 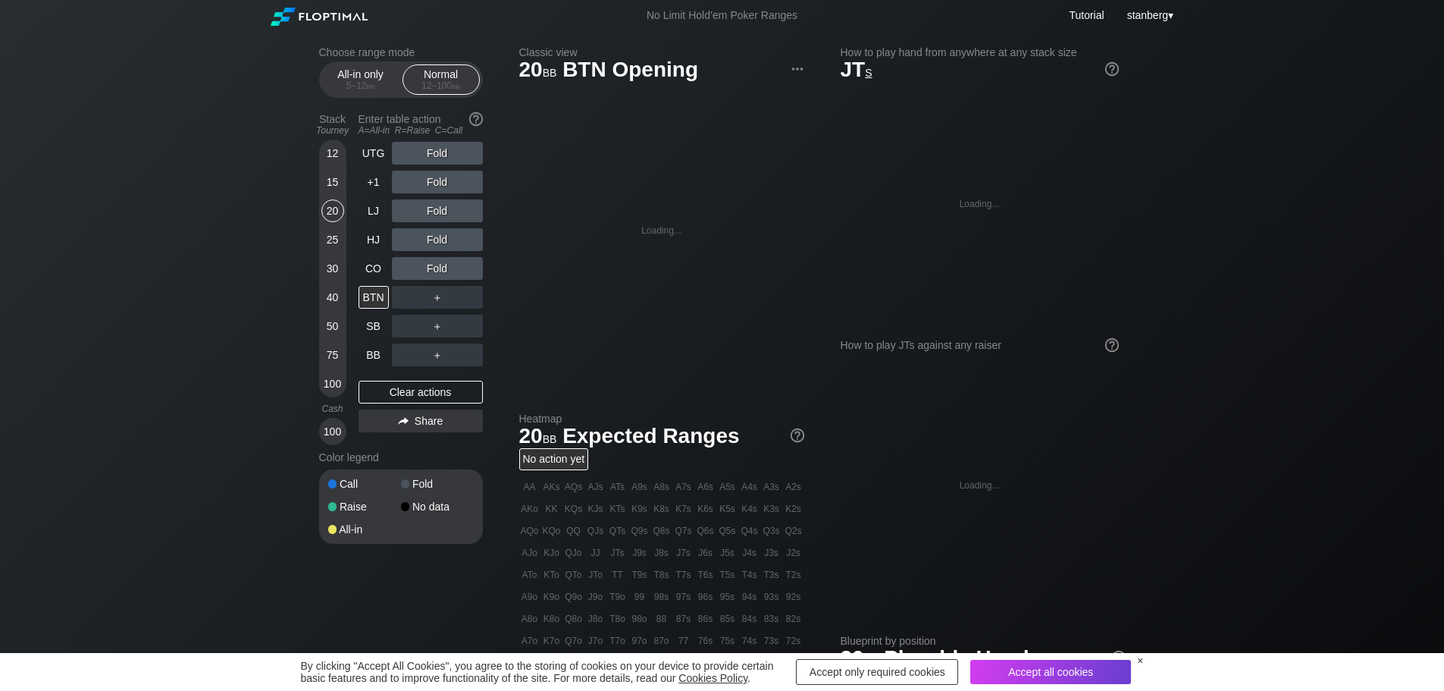 What do you see at coordinates (772, 509) in the screenshot?
I see `div: K3s` at bounding box center [772, 509].